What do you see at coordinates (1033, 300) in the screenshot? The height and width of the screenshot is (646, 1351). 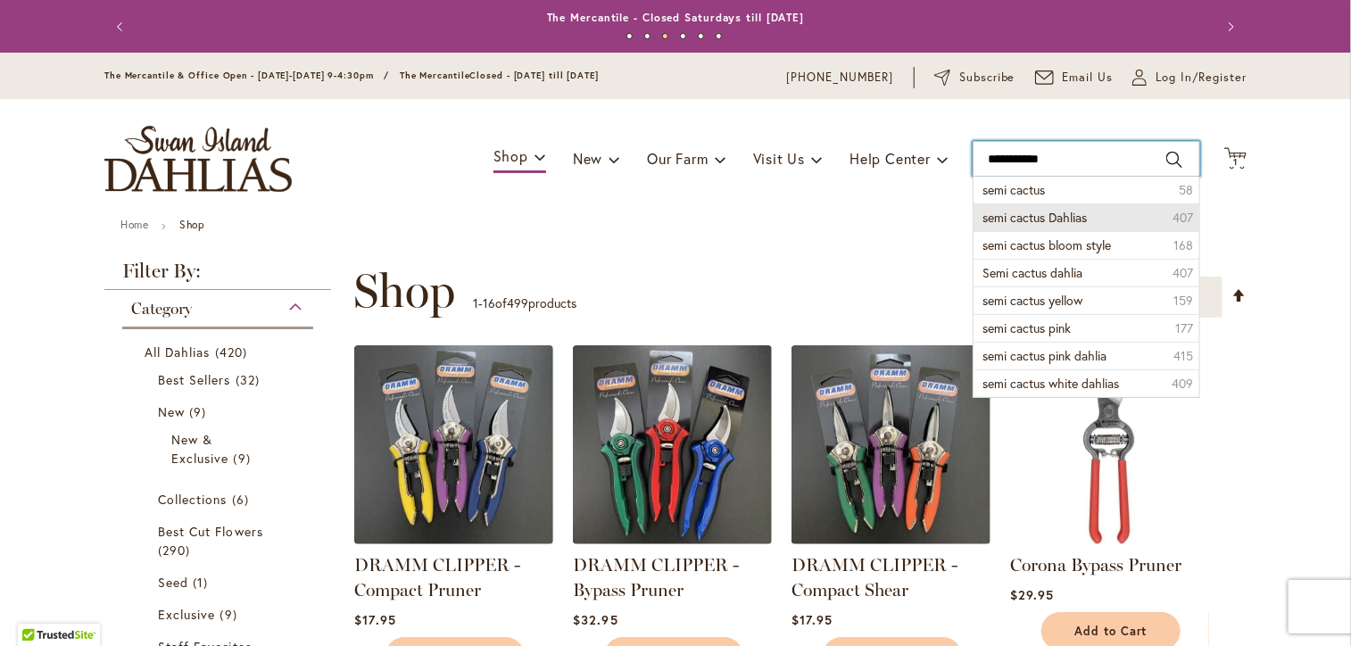 I see `span: semi cactus yellow` at bounding box center [1033, 300].